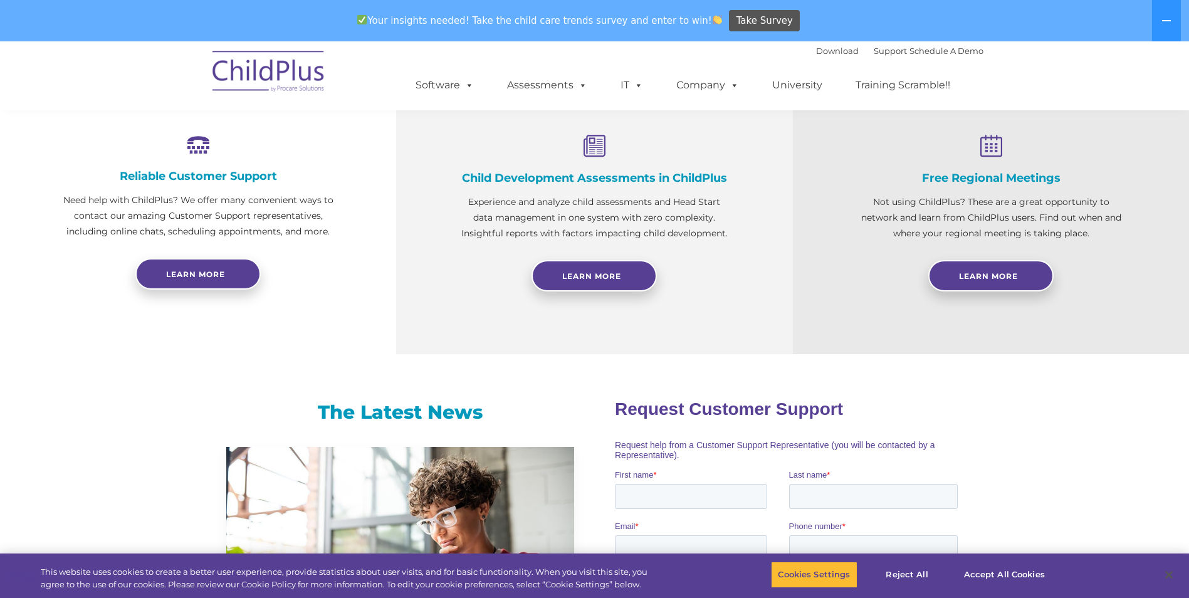  I want to click on h3: The Latest News, so click(400, 413).